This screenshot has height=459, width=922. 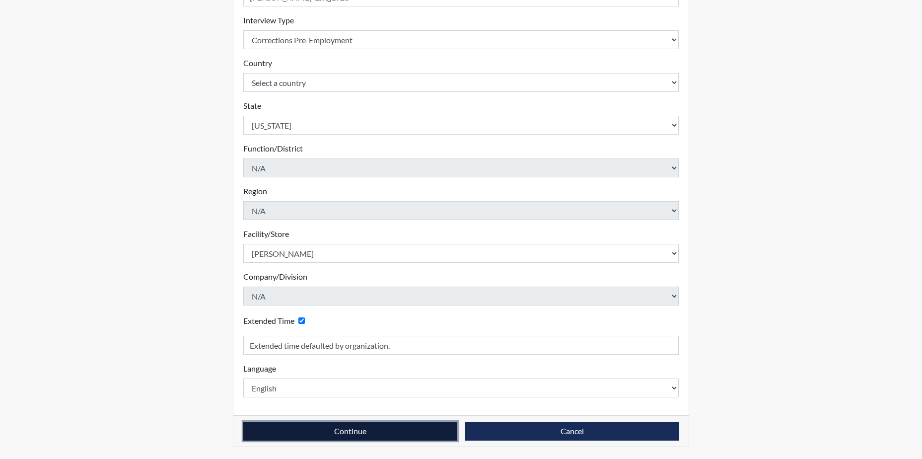 I want to click on label: Function/District, so click(x=273, y=149).